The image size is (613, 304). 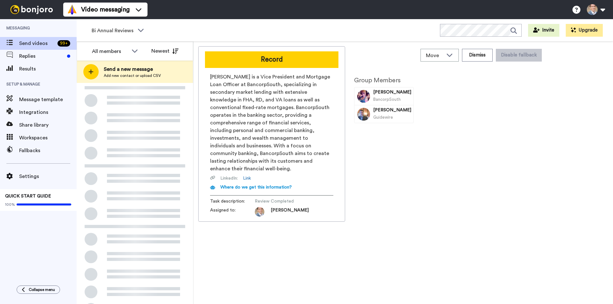 What do you see at coordinates (544, 30) in the screenshot?
I see `a: Invite` at bounding box center [544, 30].